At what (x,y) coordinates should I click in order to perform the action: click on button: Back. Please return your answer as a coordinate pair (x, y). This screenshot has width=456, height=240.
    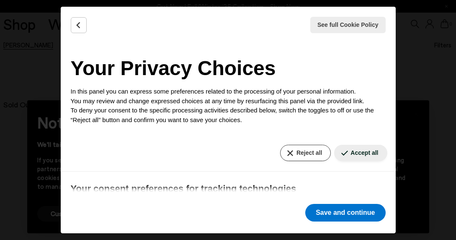
    Looking at the image, I should click on (79, 25).